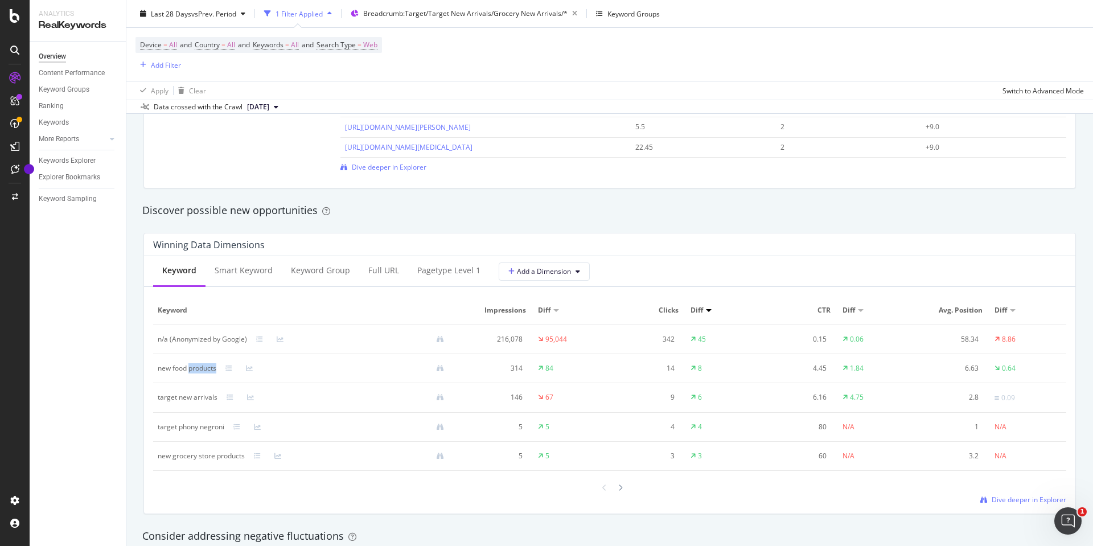  I want to click on div: 45, so click(702, 339).